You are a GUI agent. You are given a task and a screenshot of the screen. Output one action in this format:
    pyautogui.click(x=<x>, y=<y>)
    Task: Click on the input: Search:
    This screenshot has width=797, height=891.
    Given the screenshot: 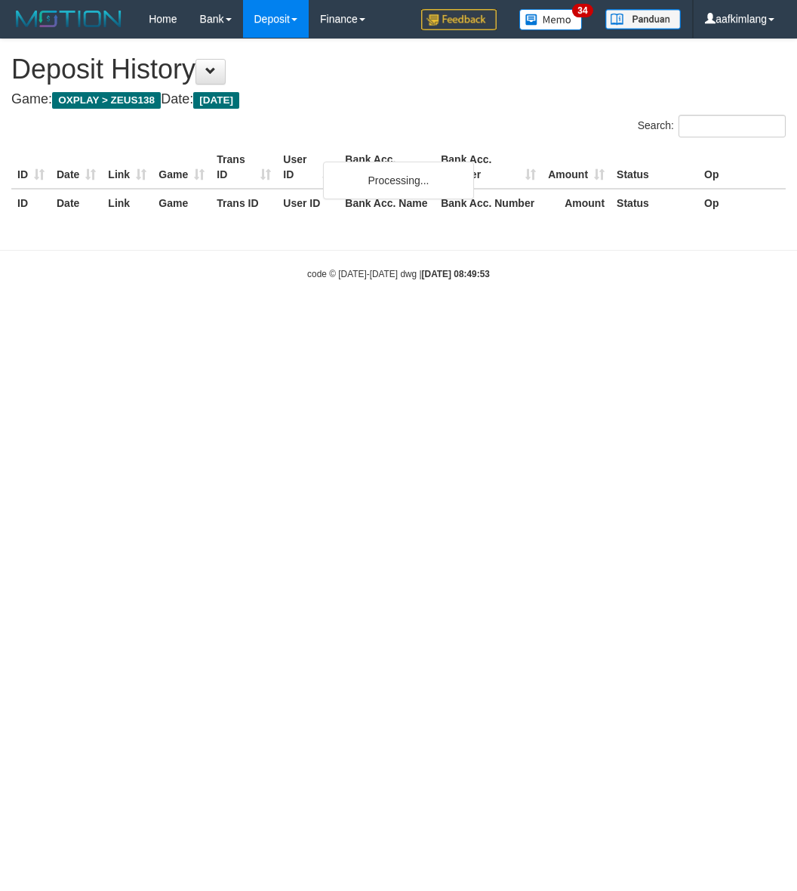 What is the action you would take?
    pyautogui.click(x=732, y=126)
    